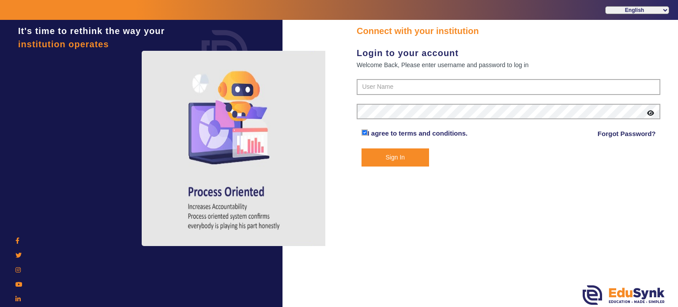 Image resolution: width=678 pixels, height=307 pixels. Describe the element at coordinates (396, 157) in the screenshot. I see `button: Sign In` at that location.